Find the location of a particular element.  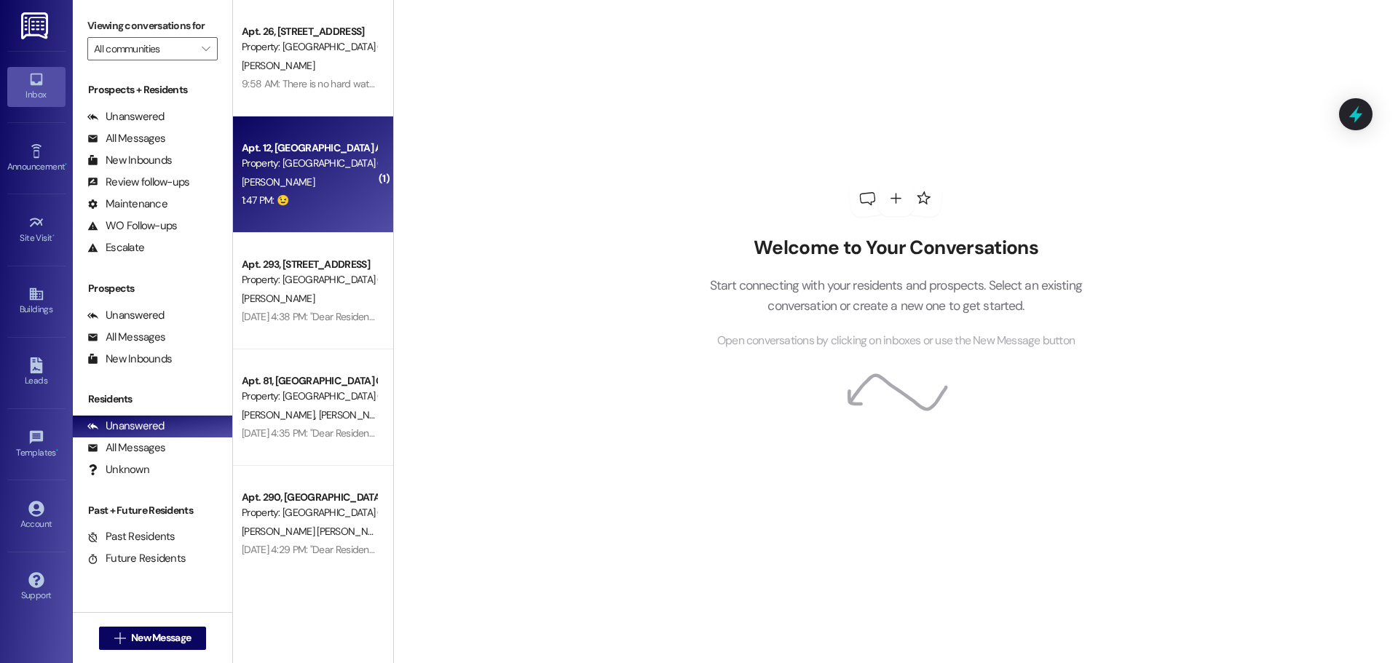

div: Maintenance is located at coordinates (127, 204).